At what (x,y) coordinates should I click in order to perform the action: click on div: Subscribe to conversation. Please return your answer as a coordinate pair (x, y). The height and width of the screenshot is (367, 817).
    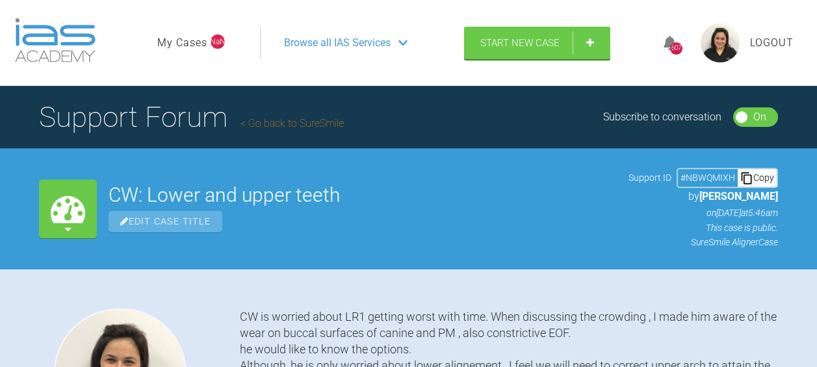
    Looking at the image, I should click on (663, 117).